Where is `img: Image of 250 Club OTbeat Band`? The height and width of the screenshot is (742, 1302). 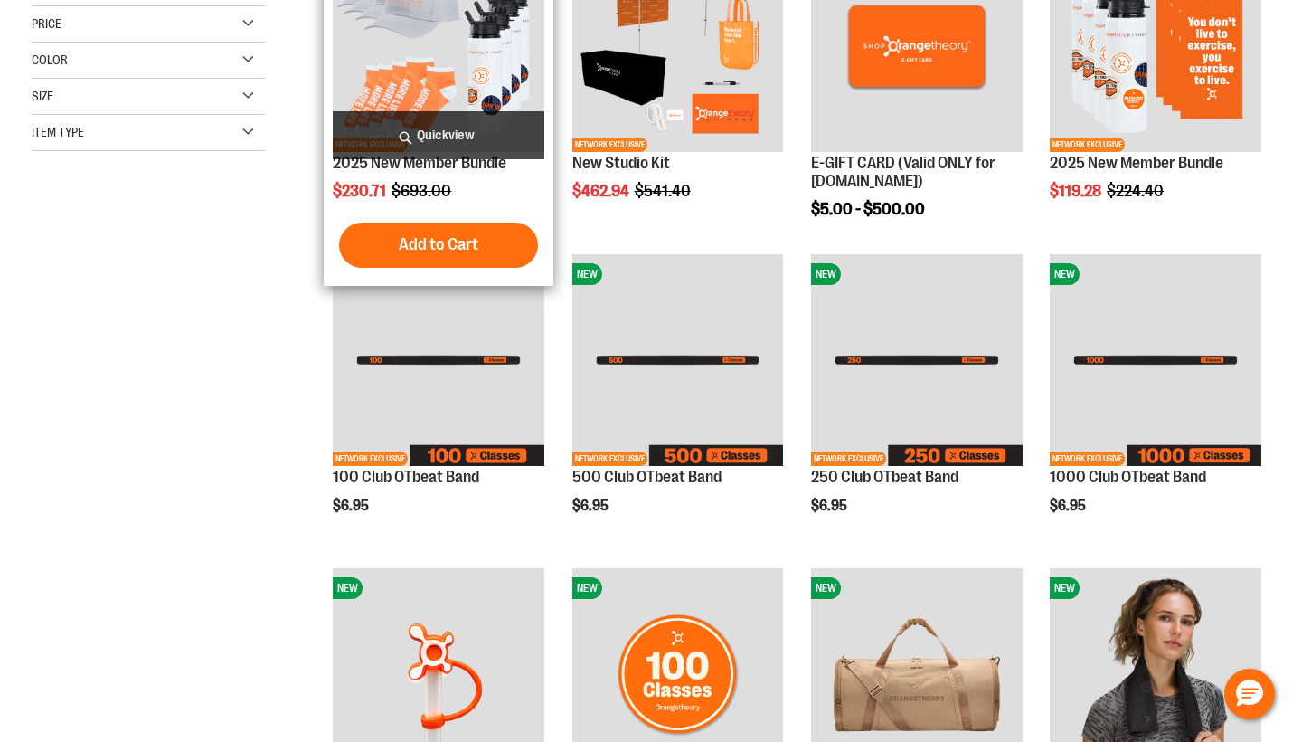 img: Image of 250 Club OTbeat Band is located at coordinates (917, 360).